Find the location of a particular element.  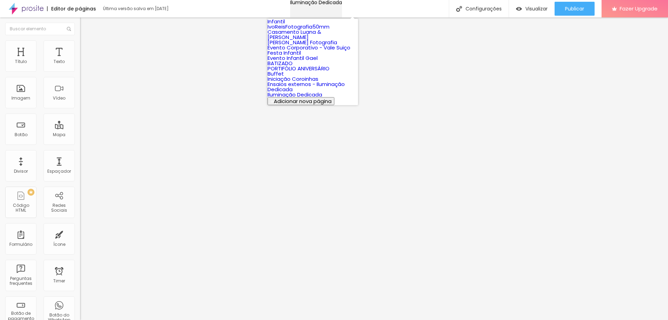

span: Visualizar is located at coordinates (537, 9).